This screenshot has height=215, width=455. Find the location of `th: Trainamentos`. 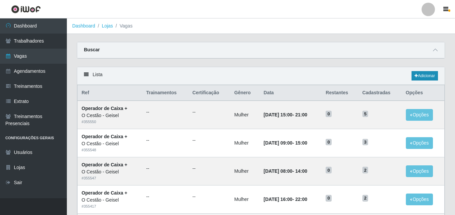

th: Trainamentos is located at coordinates (165, 93).